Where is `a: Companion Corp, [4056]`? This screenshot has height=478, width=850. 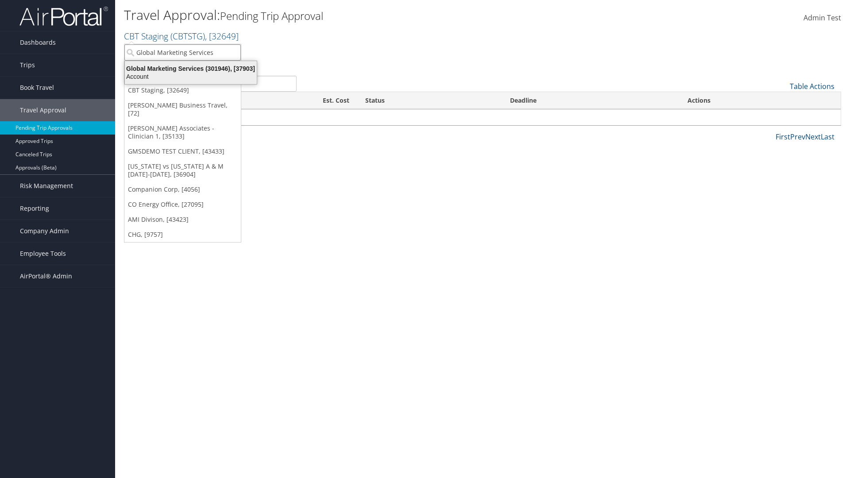 a: Companion Corp, [4056] is located at coordinates (182, 189).